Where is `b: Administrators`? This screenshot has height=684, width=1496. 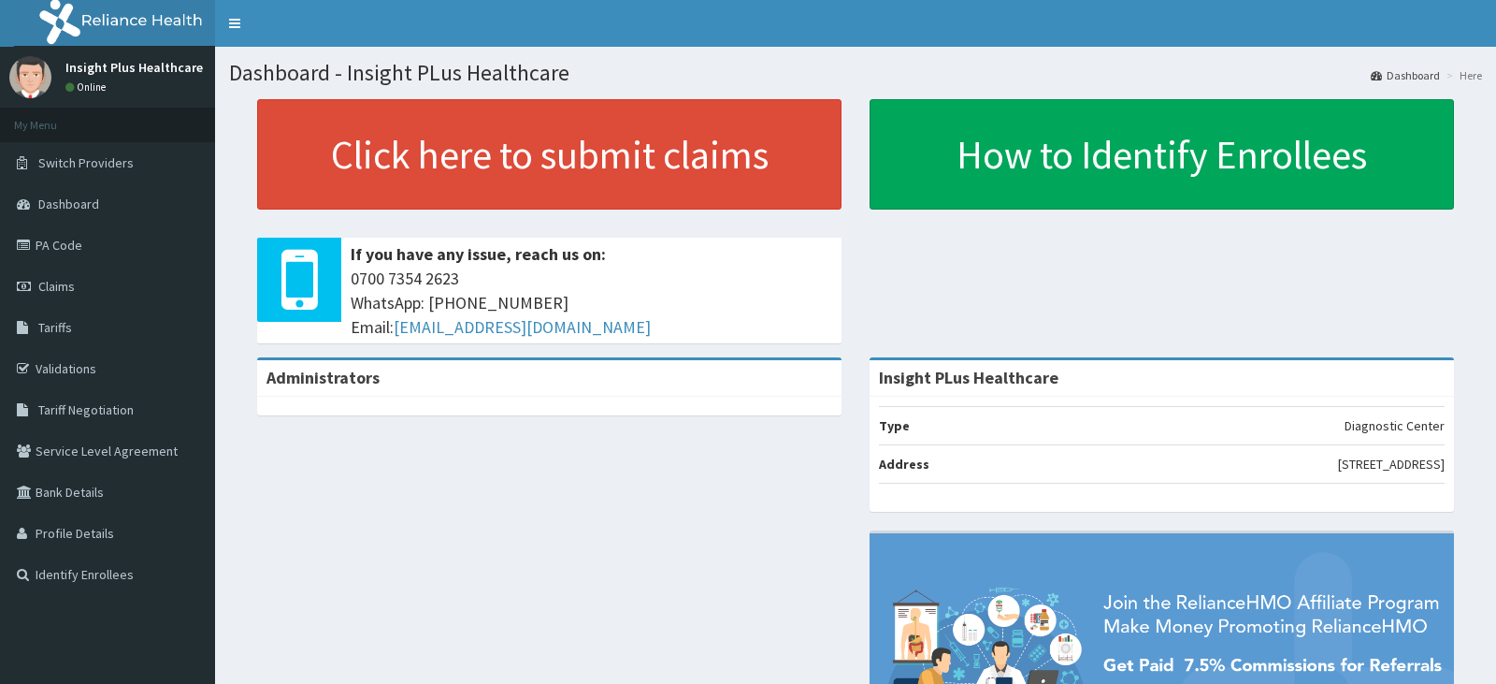
b: Administrators is located at coordinates (323, 377).